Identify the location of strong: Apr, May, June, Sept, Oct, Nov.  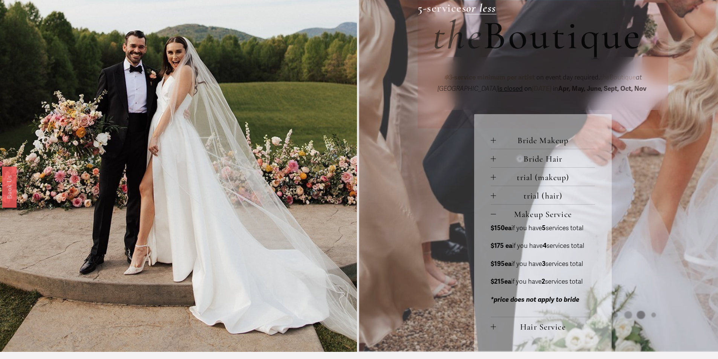
(603, 89).